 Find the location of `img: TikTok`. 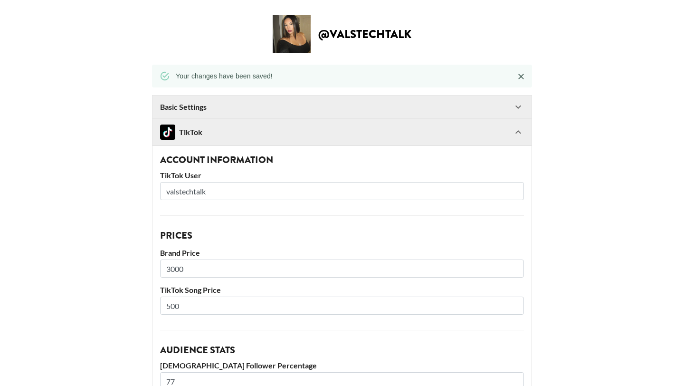

img: TikTok is located at coordinates (168, 132).